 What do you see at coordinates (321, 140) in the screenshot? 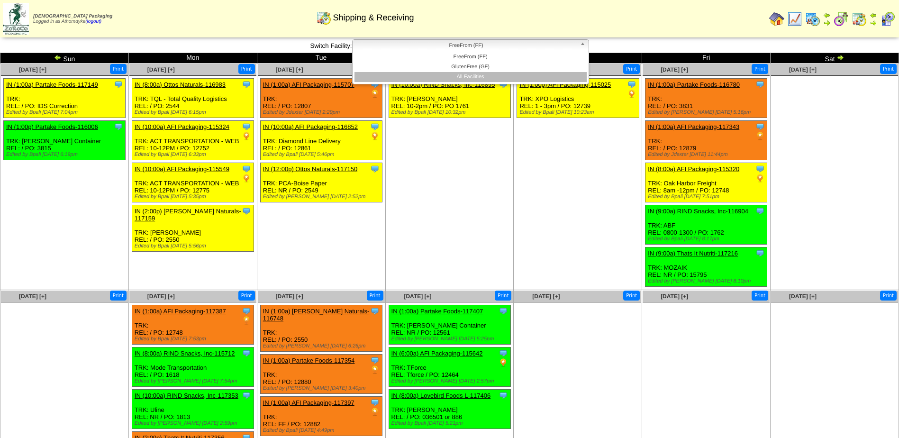
I see `div: TRK: Diamond Line Delivery REL: / PO: 12861` at bounding box center [321, 140].